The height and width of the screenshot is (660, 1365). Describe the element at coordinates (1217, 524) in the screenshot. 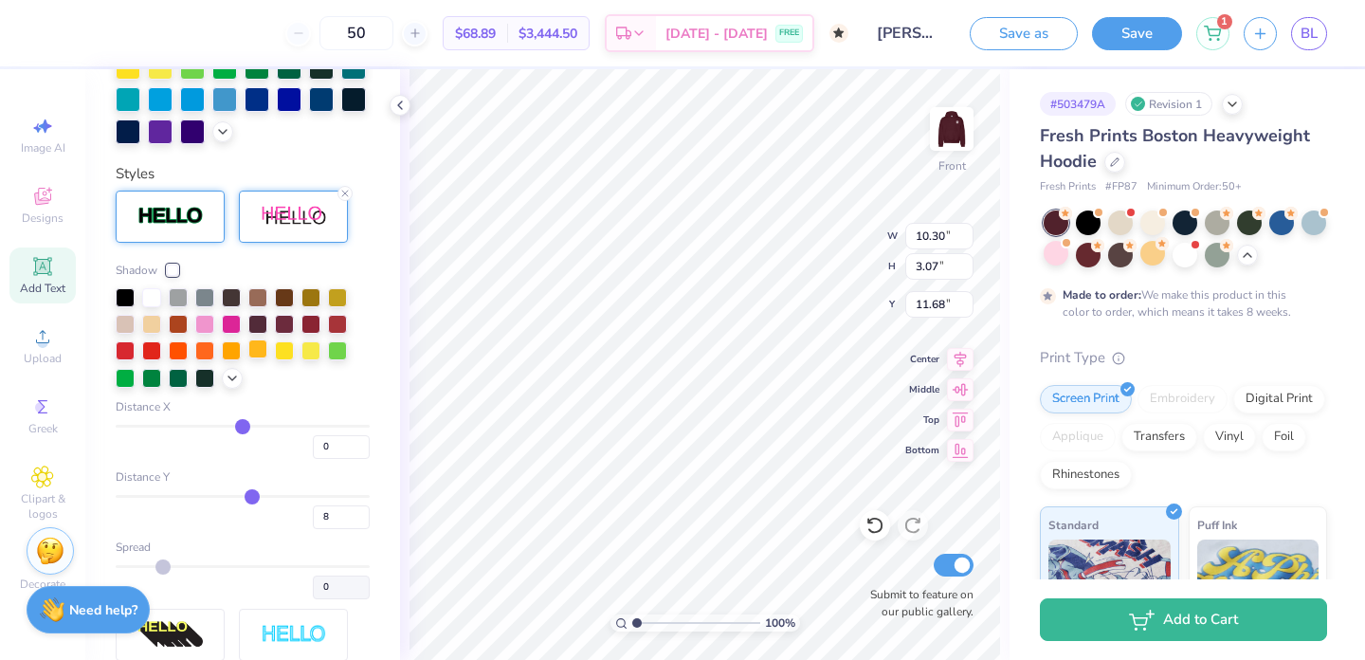

I see `span: Puff Ink` at that location.